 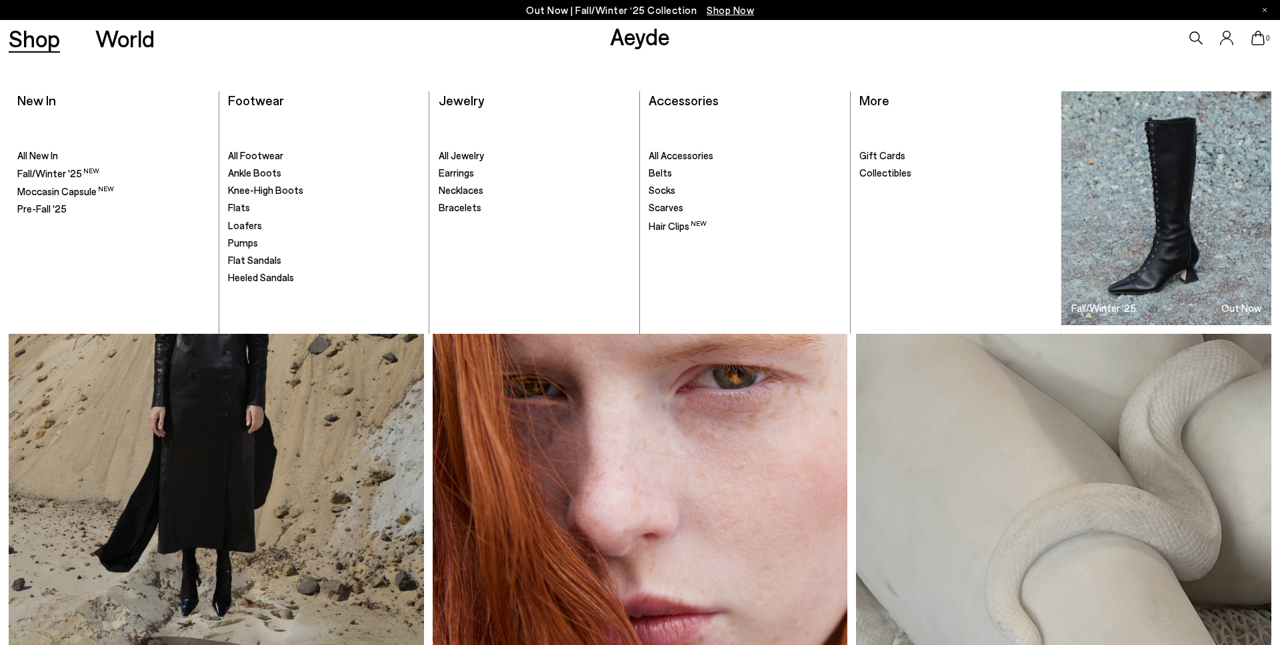 What do you see at coordinates (745, 173) in the screenshot?
I see `a: Belts` at bounding box center [745, 173].